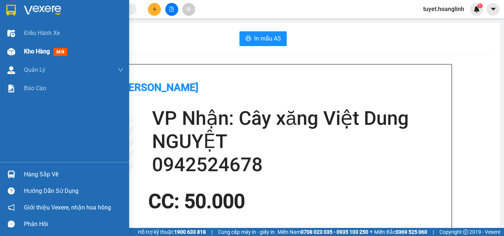 The height and width of the screenshot is (236, 504). I want to click on span: Quản Lý, so click(35, 70).